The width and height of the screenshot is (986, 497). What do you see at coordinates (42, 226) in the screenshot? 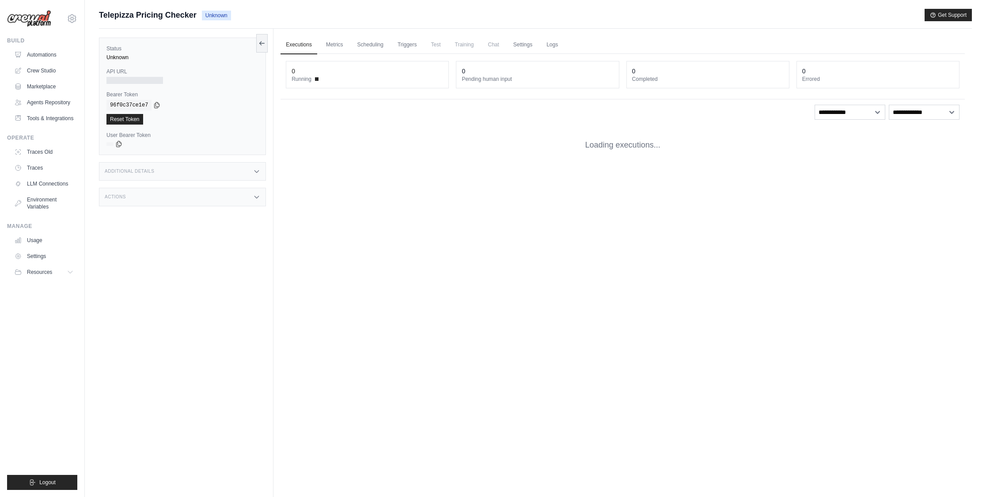
I see `div: Manage` at bounding box center [42, 226].